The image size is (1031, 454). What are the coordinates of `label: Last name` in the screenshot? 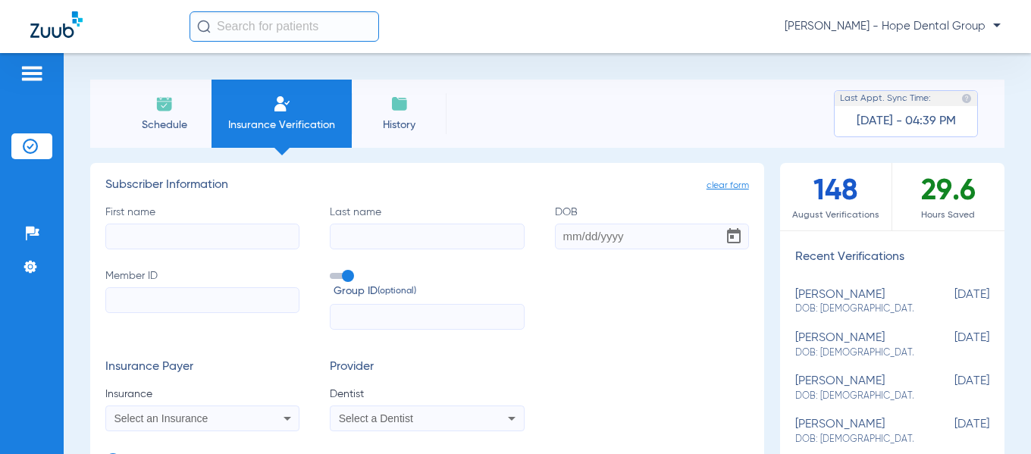 It's located at (427, 227).